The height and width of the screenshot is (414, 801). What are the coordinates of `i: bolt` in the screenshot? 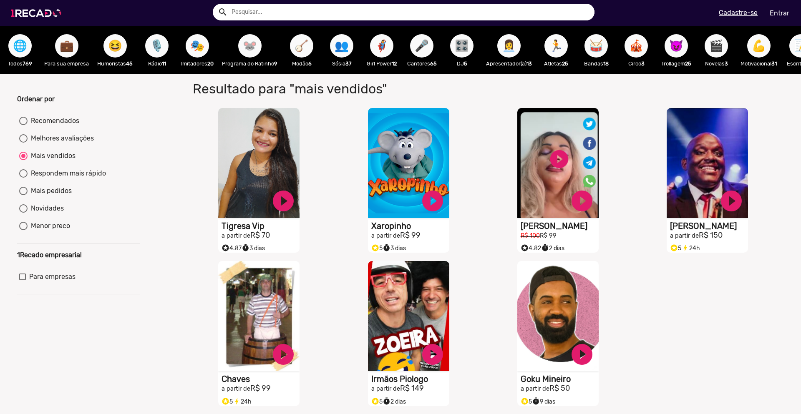 It's located at (236, 400).